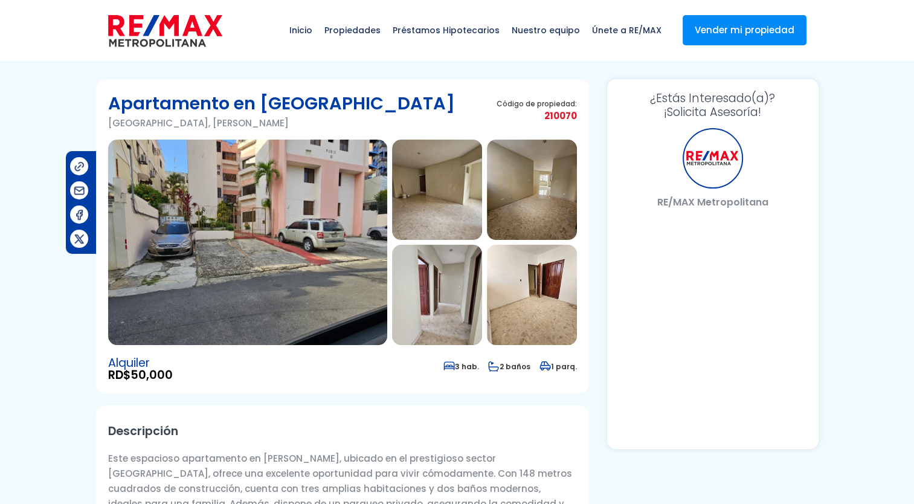 The height and width of the screenshot is (504, 914). Describe the element at coordinates (140, 375) in the screenshot. I see `span: RD$` at that location.